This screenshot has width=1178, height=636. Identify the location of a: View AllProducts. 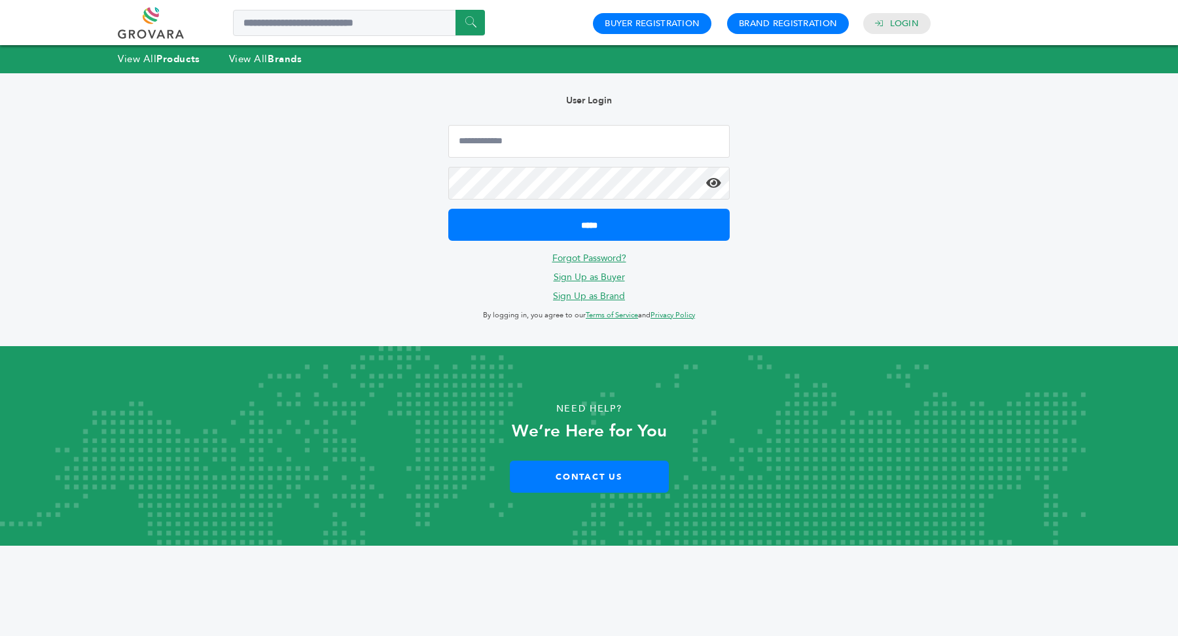
(159, 59).